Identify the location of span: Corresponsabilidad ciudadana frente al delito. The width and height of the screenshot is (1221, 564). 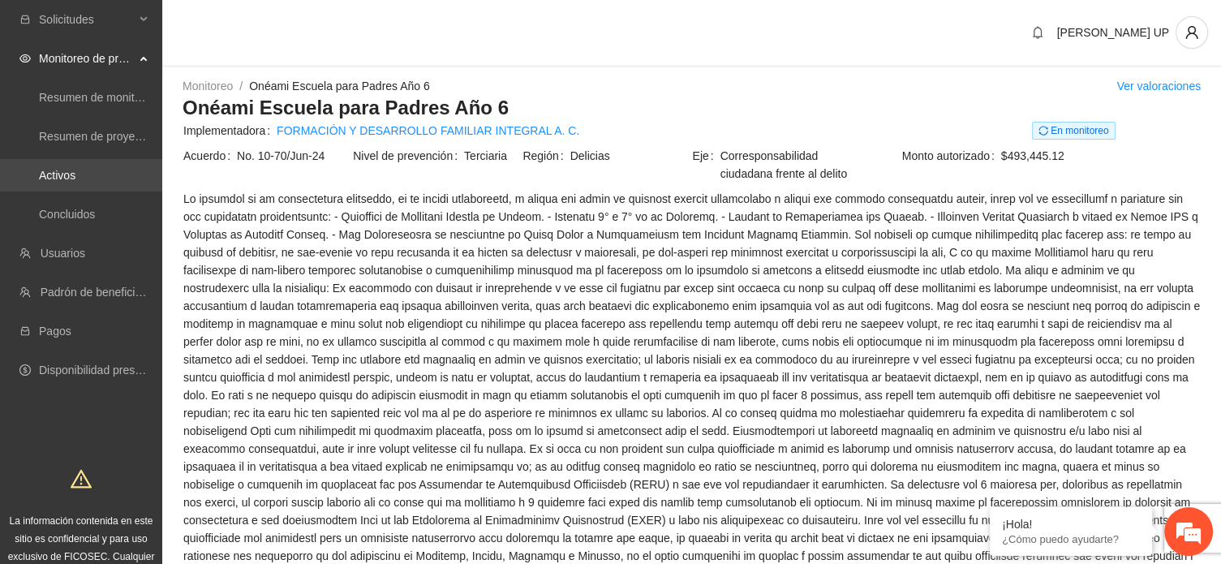
(790, 165).